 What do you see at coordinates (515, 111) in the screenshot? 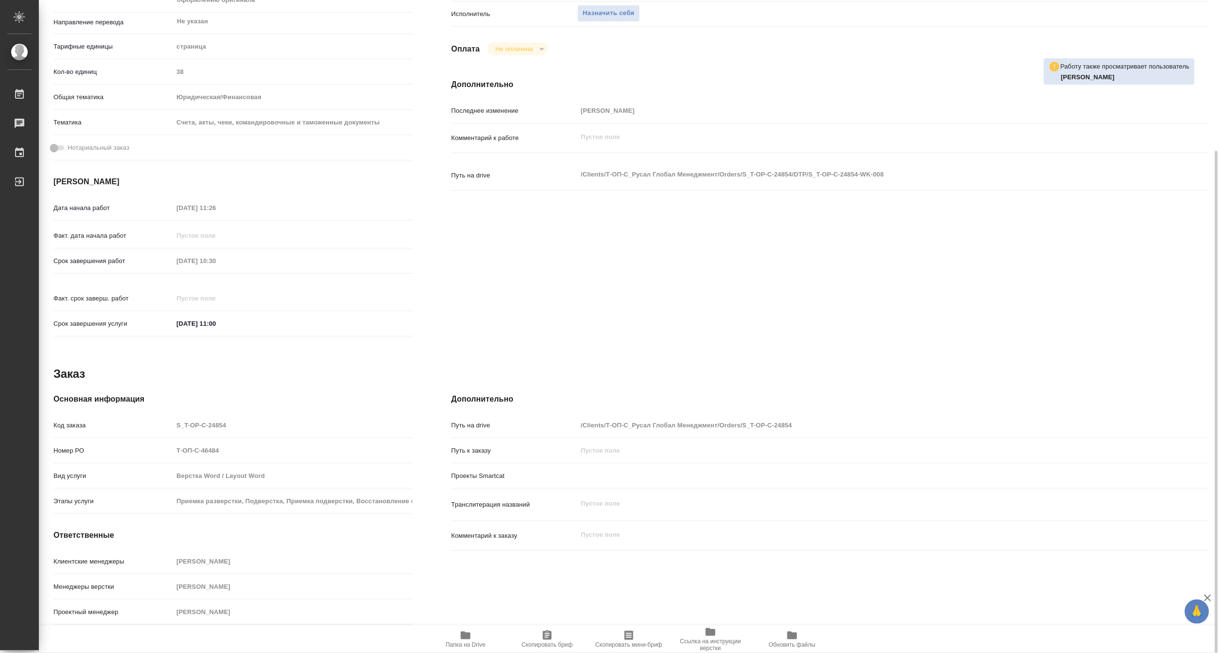
I see `p: Последнее изменение` at bounding box center [515, 111].